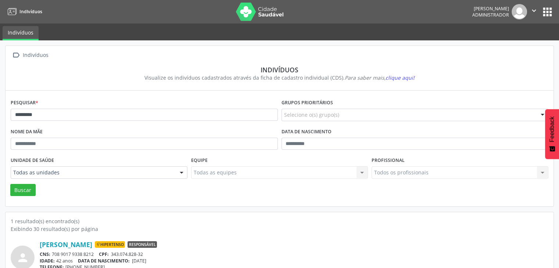  Describe the element at coordinates (312, 115) in the screenshot. I see `span: Selecione o(s) grupo(s)` at that location.